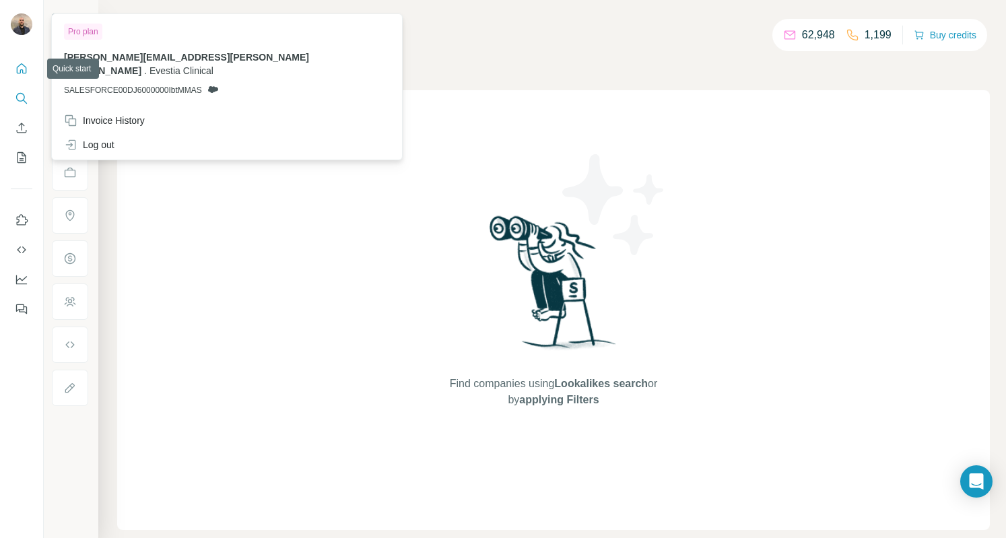  I want to click on span: Find companies using or by, so click(554, 392).